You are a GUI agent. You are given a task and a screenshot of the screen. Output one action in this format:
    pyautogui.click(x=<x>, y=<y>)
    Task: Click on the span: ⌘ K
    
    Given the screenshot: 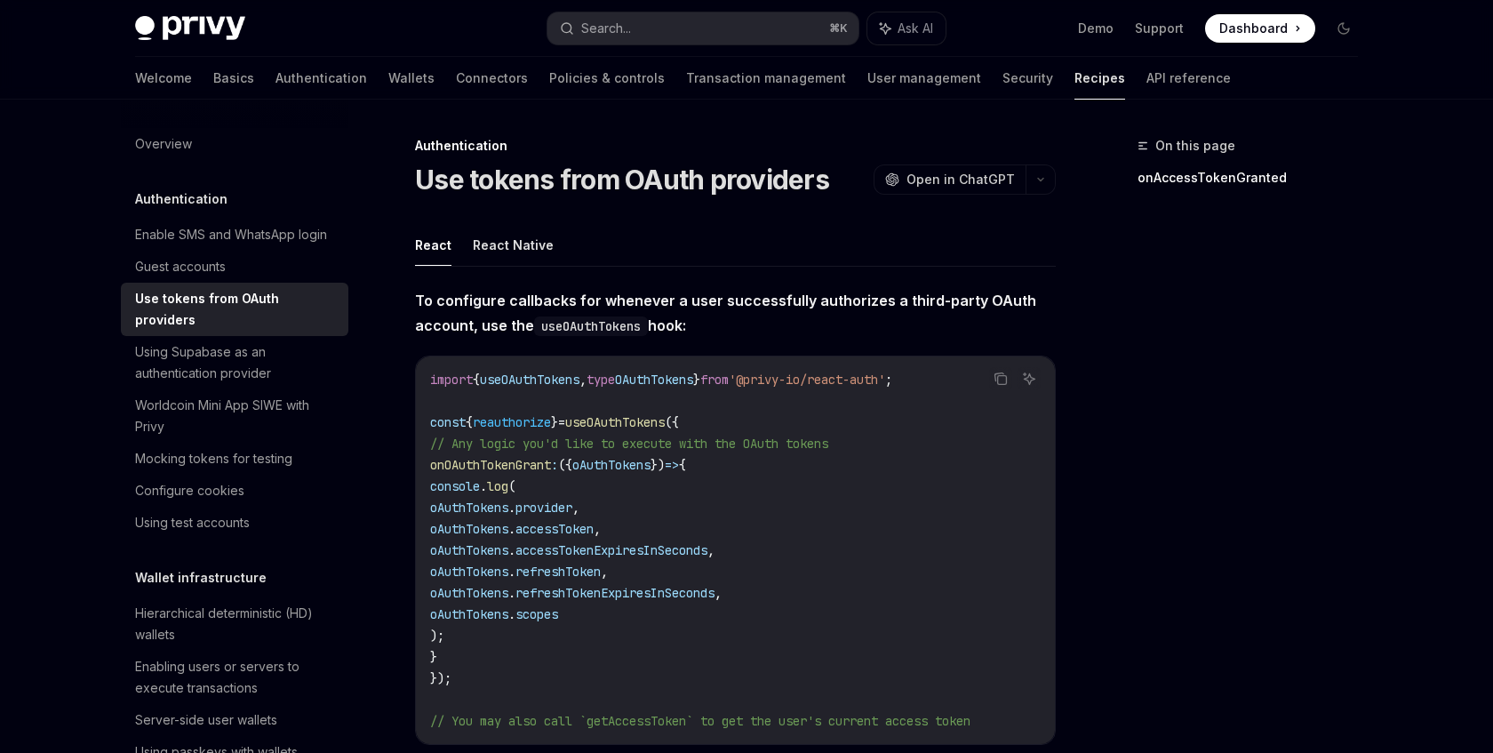 What is the action you would take?
    pyautogui.click(x=838, y=28)
    